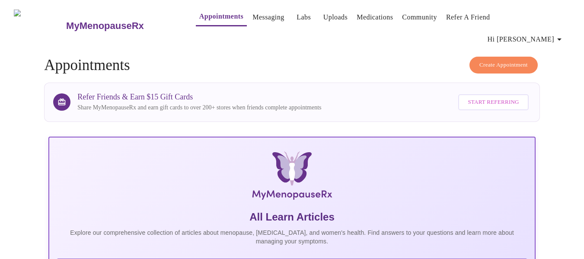  I want to click on h3: Refer Friends & Earn $15 Gift Cards, so click(199, 97).